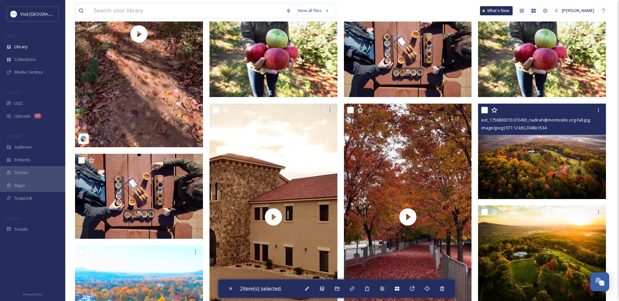 This screenshot has width=619, height=301. What do you see at coordinates (542, 151) in the screenshot?
I see `img: ext_1756836370.072493_nadirah@monticello.org-Fall.jpg` at bounding box center [542, 151].